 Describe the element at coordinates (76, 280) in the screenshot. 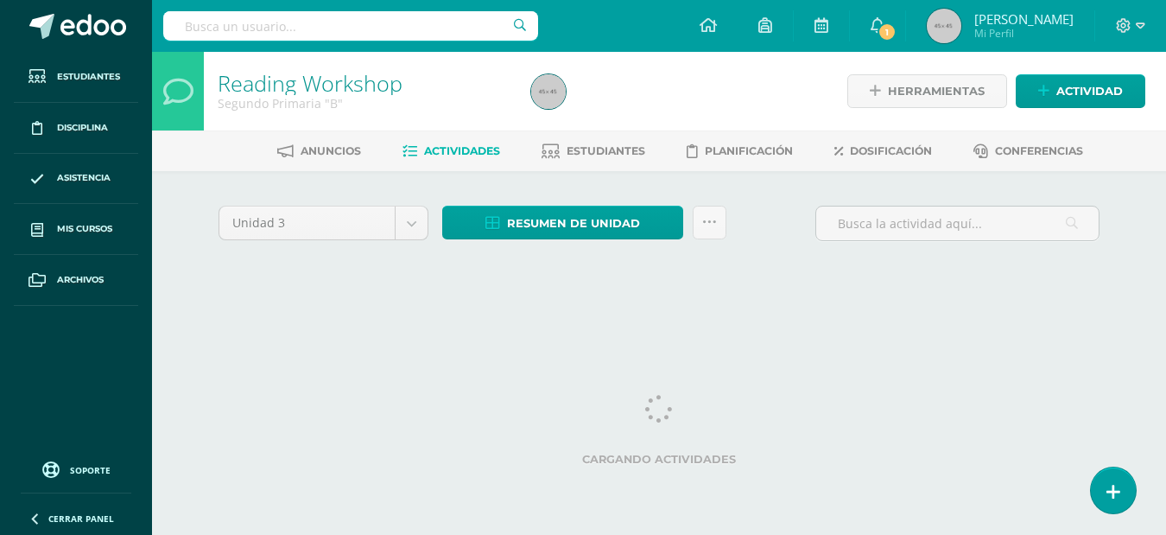

I see `a: Archivos` at that location.